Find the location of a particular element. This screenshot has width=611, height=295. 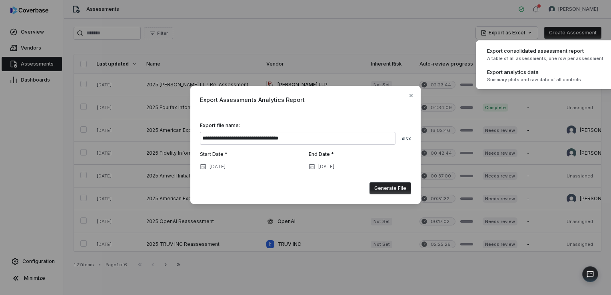

span: .xlsx is located at coordinates (406, 139).